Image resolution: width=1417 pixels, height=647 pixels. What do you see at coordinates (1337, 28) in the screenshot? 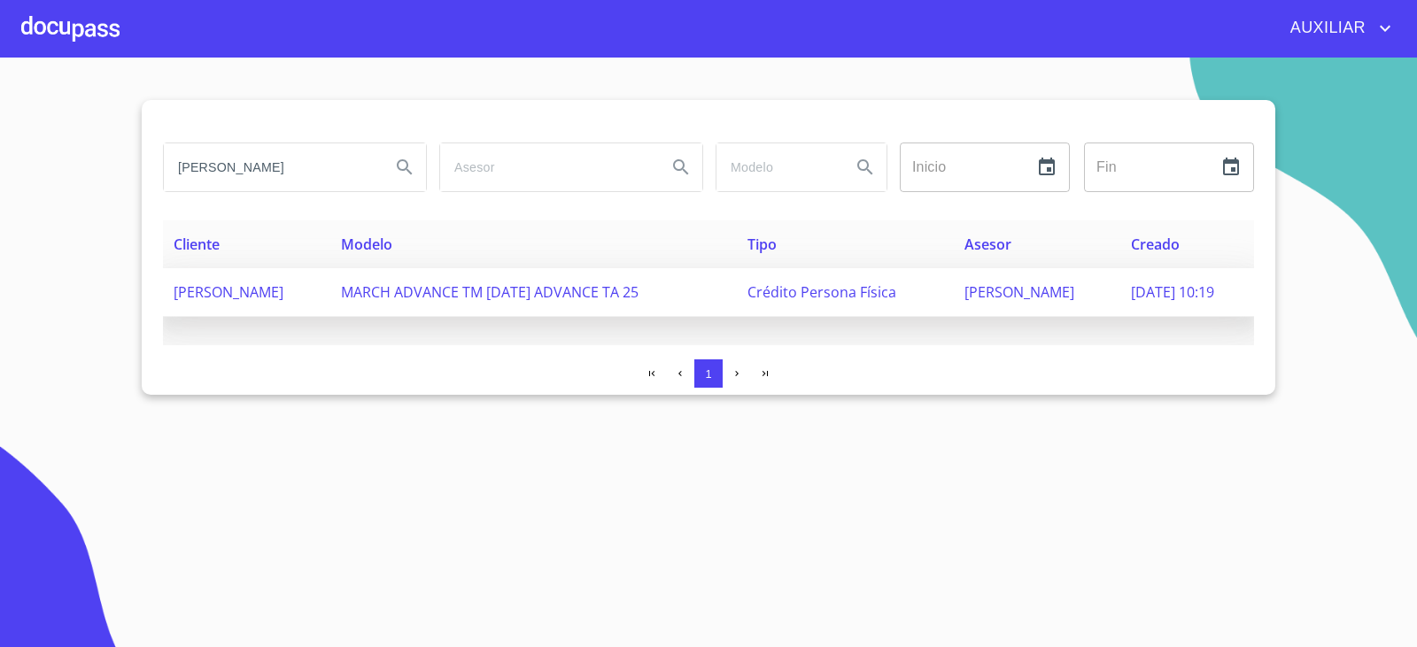
I see `button: account of current user` at bounding box center [1337, 28].